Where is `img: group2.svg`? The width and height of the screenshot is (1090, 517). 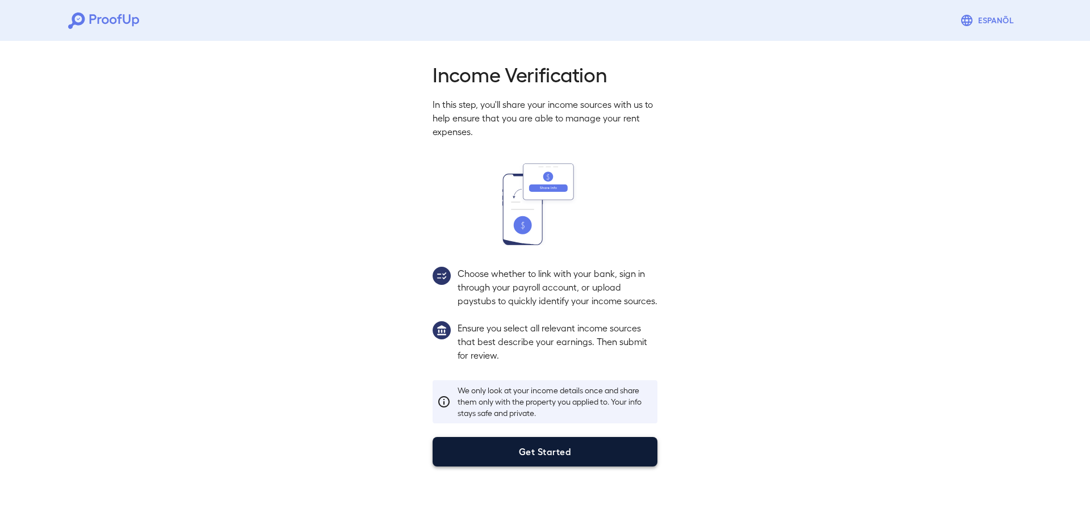
img: group2.svg is located at coordinates (442, 276).